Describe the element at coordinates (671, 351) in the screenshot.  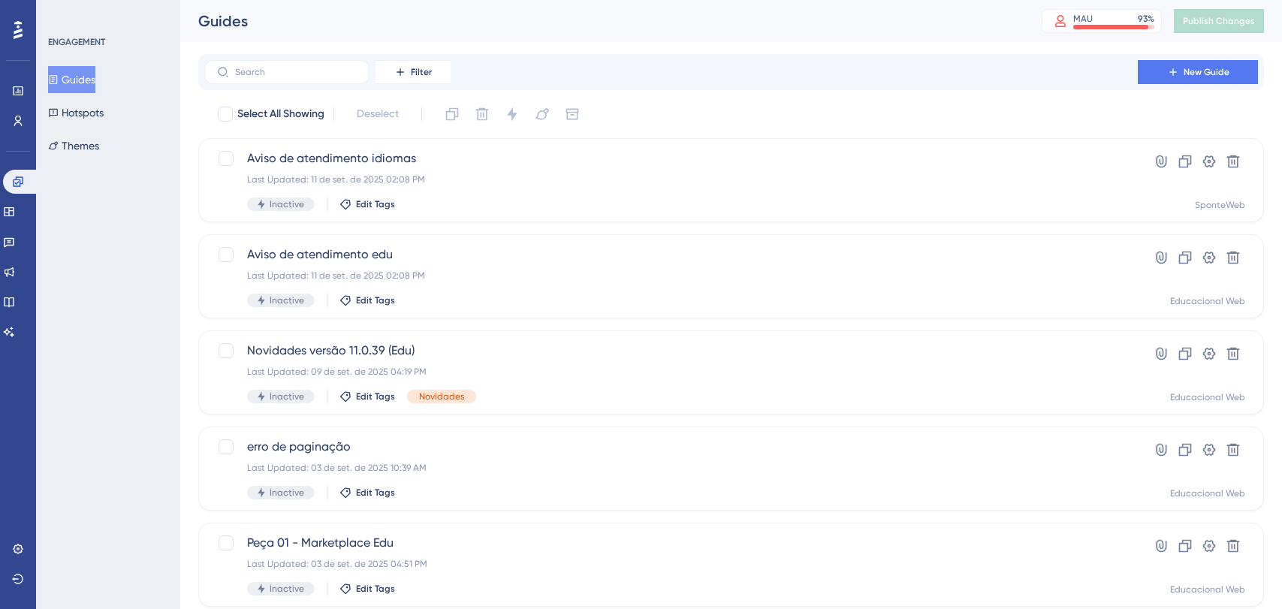
I see `span: Novidades versão 11.0.39 (Edu)` at that location.